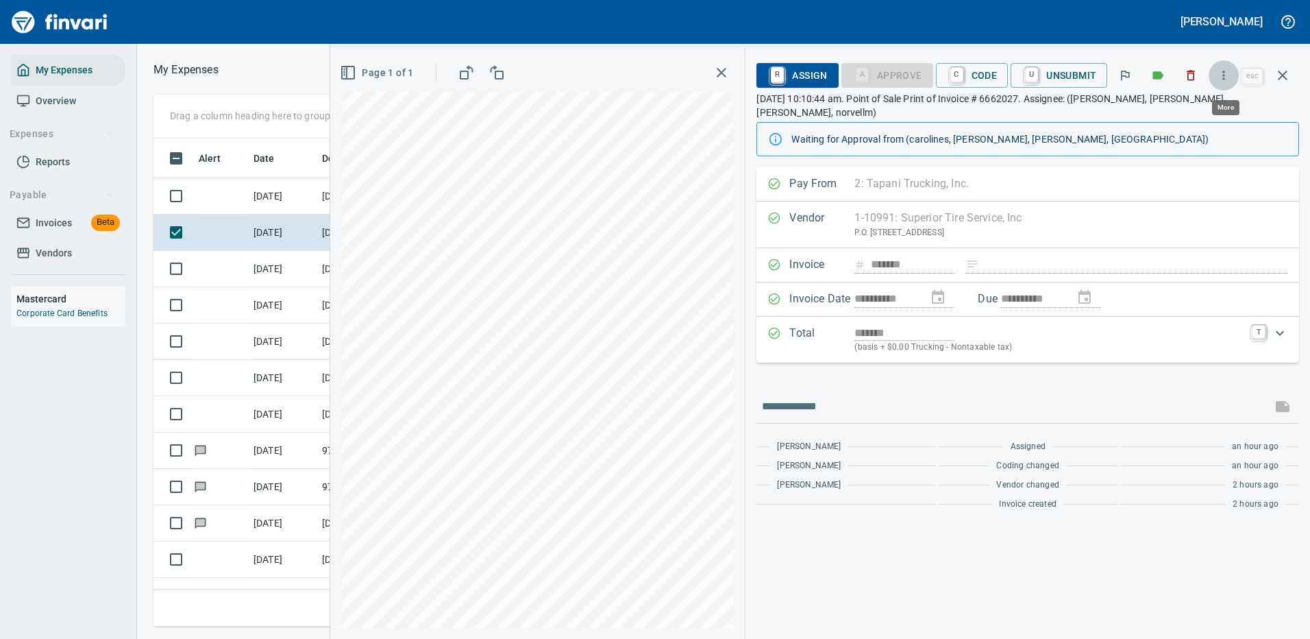 Image resolution: width=1310 pixels, height=639 pixels. I want to click on span: Payable, so click(61, 195).